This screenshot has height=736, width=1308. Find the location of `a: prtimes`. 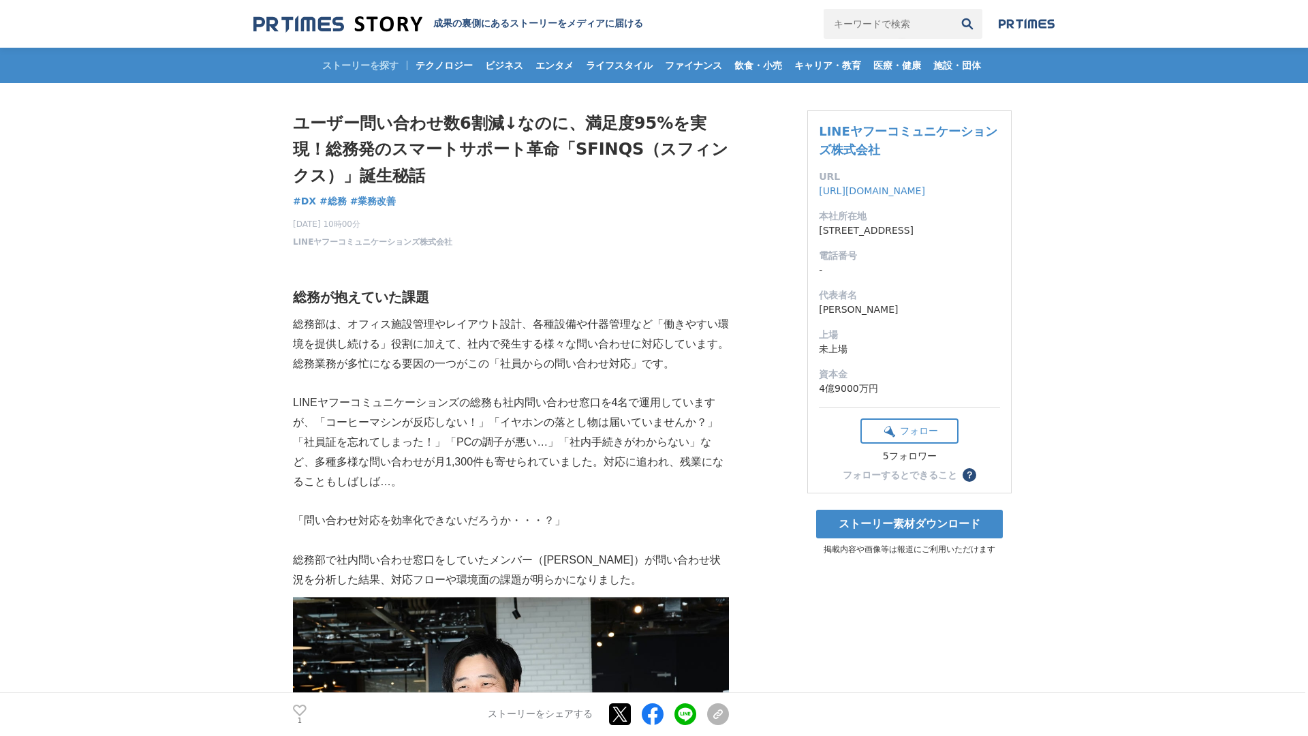

a: prtimes is located at coordinates (1027, 24).